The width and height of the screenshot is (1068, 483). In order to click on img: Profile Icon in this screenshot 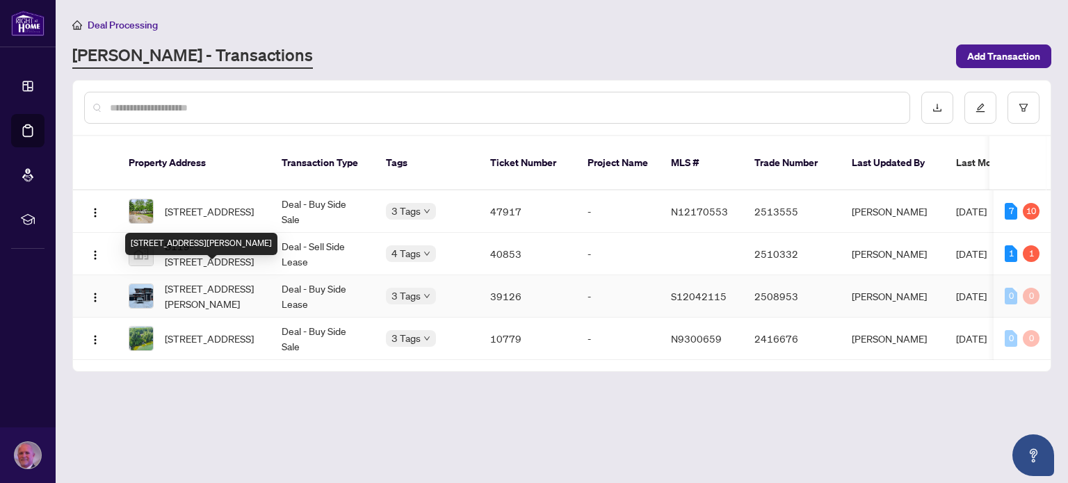, I will do `click(28, 455)`.